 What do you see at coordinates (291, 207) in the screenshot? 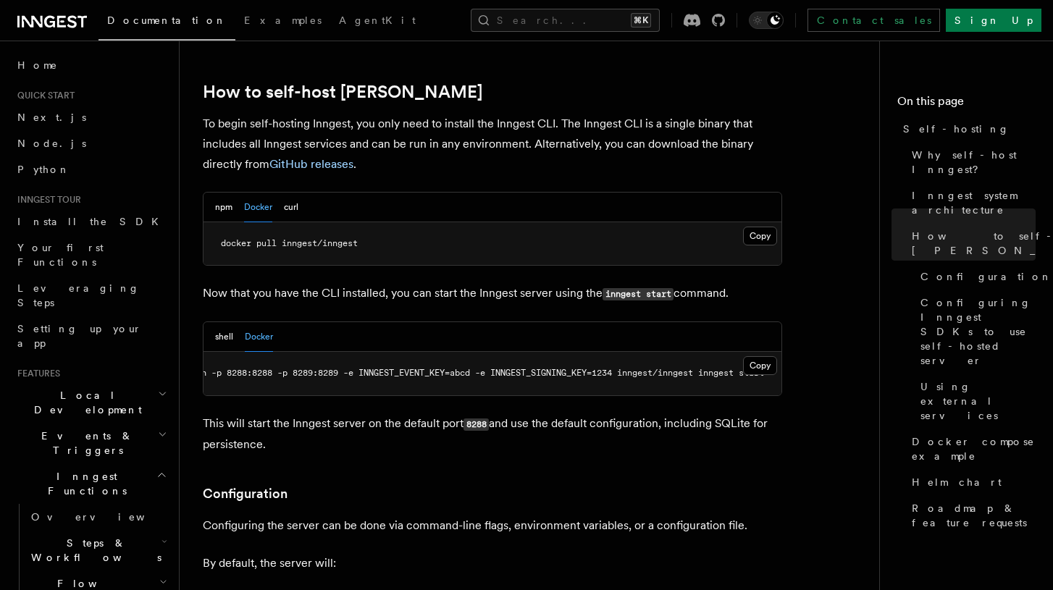
I see `button: curl` at bounding box center [291, 207].